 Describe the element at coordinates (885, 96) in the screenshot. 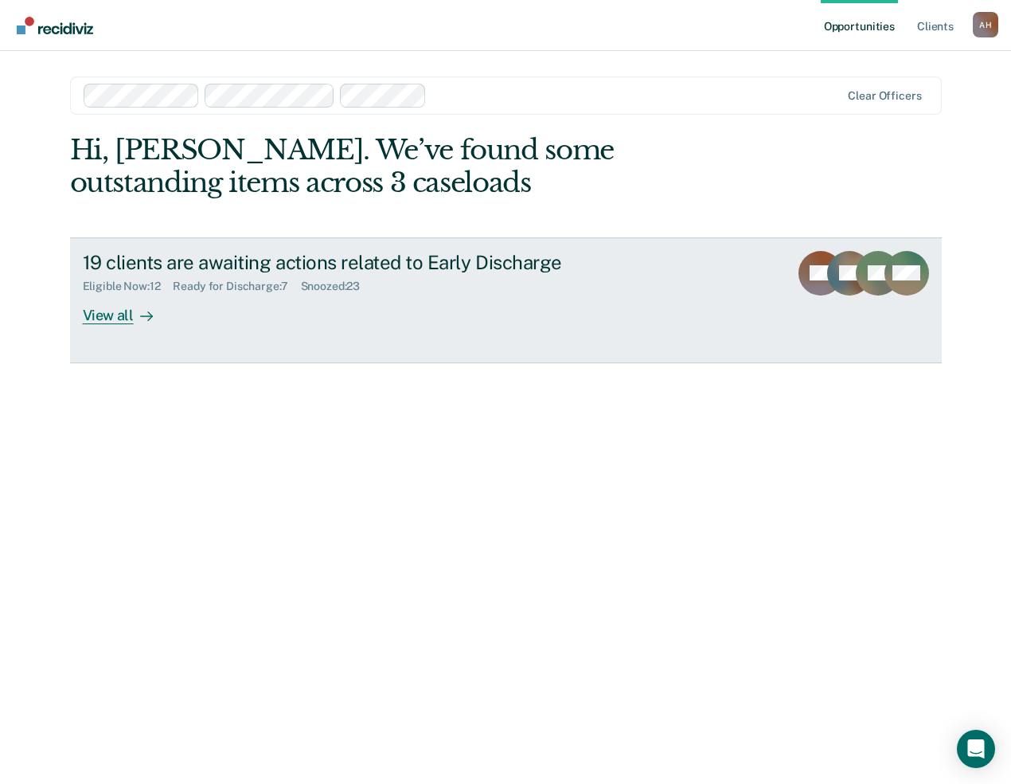

I see `div: Clear officers` at that location.